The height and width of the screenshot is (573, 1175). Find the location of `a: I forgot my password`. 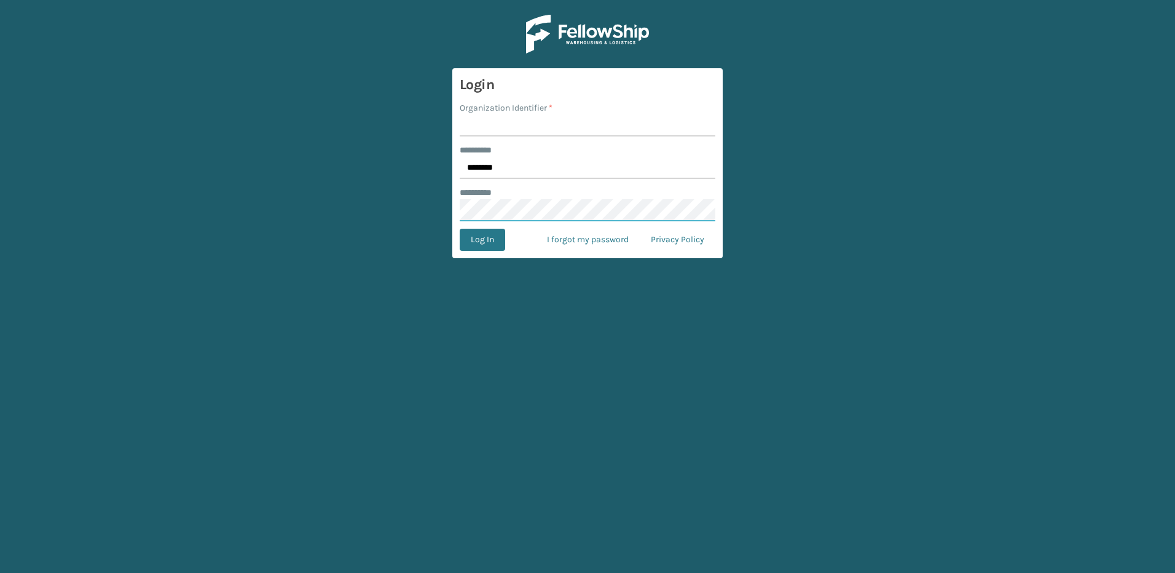

a: I forgot my password is located at coordinates (588, 240).